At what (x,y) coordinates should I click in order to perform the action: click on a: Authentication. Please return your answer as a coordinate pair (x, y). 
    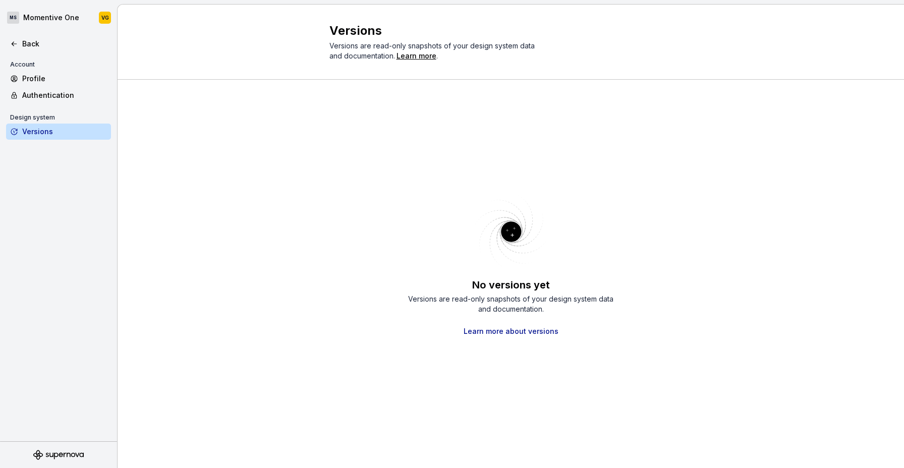
    Looking at the image, I should click on (59, 95).